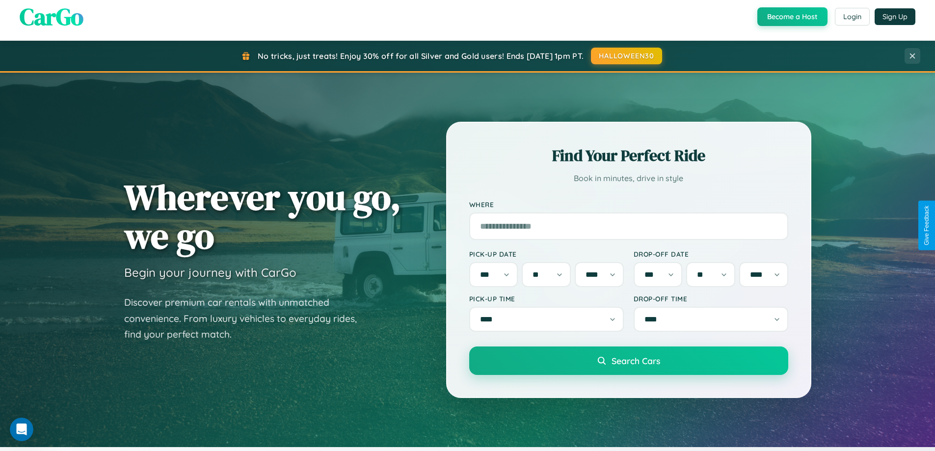  What do you see at coordinates (711, 254) in the screenshot?
I see `label: Drop-off Date` at bounding box center [711, 254].